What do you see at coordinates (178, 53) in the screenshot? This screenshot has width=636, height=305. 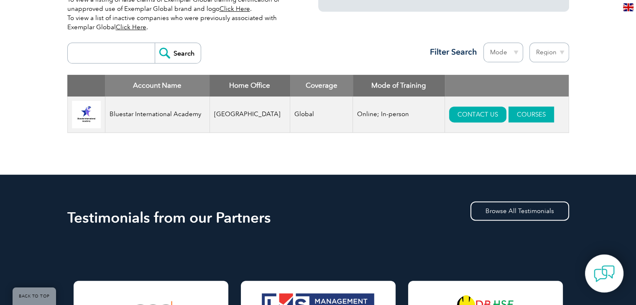 I see `input: Search` at bounding box center [178, 53].